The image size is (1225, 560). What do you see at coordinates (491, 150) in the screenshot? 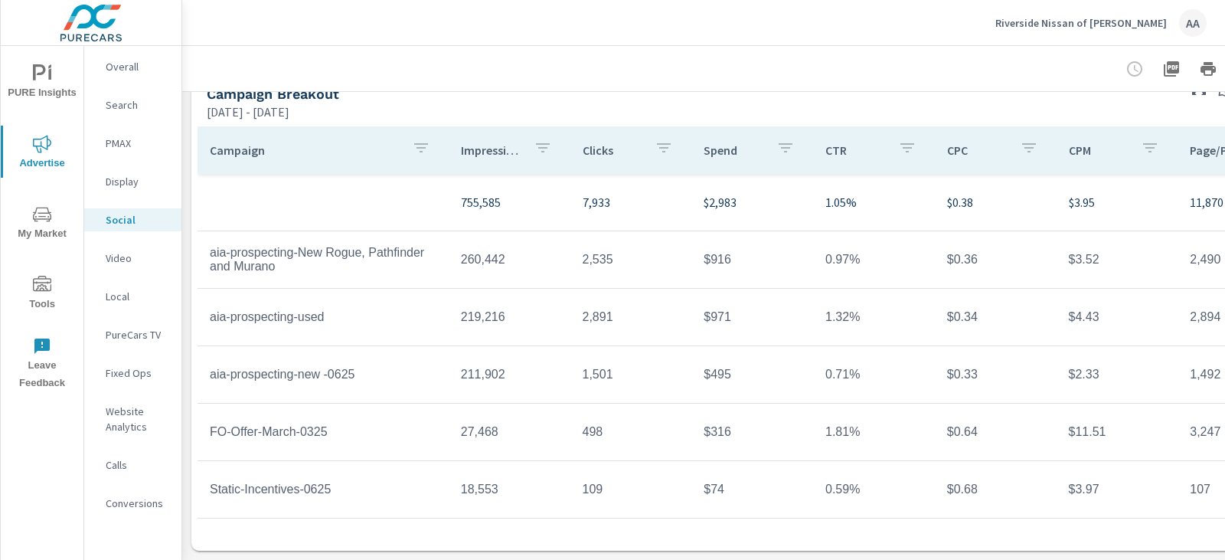
I see `p: Impressions` at bounding box center [491, 150].